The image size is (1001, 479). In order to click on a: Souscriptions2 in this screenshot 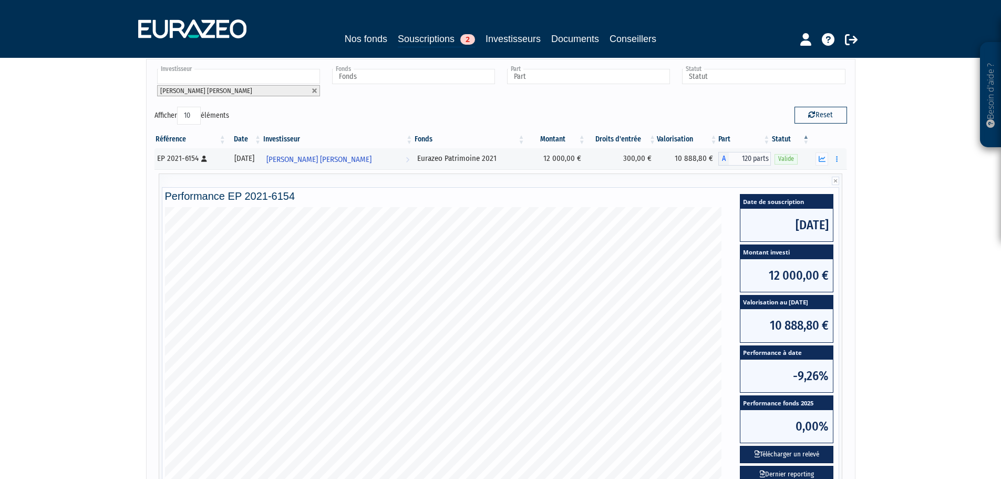, I will do `click(436, 39)`.